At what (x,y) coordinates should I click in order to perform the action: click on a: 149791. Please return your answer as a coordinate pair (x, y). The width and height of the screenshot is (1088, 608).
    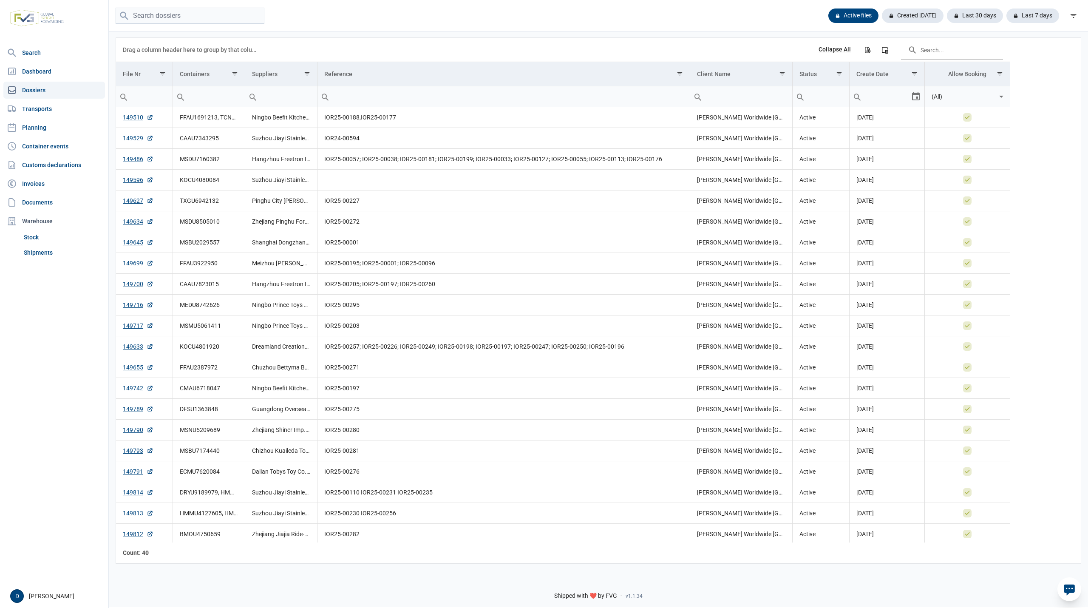
    Looking at the image, I should click on (138, 472).